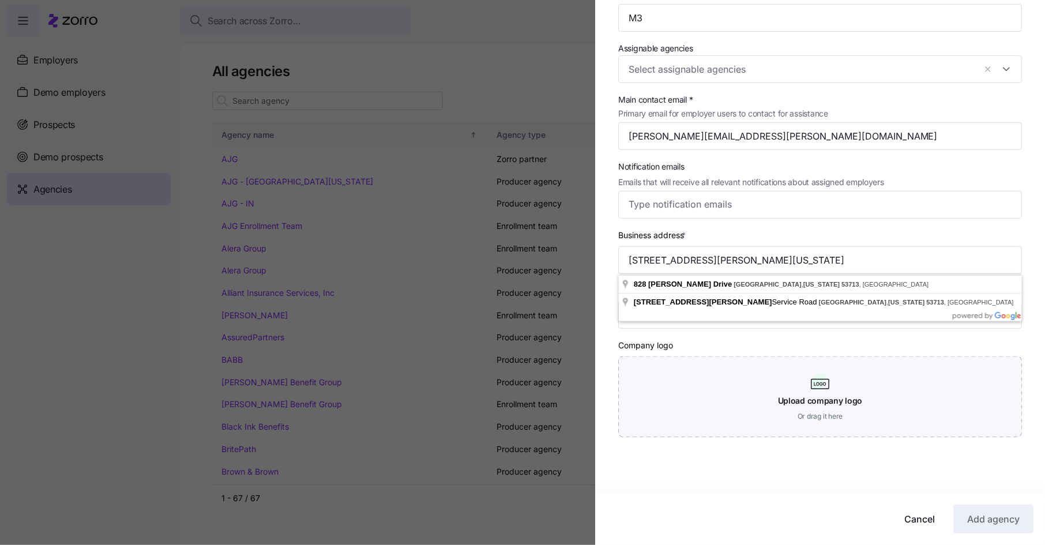 This screenshot has width=1045, height=545. Describe the element at coordinates (993, 519) in the screenshot. I see `button: Add agency` at that location.